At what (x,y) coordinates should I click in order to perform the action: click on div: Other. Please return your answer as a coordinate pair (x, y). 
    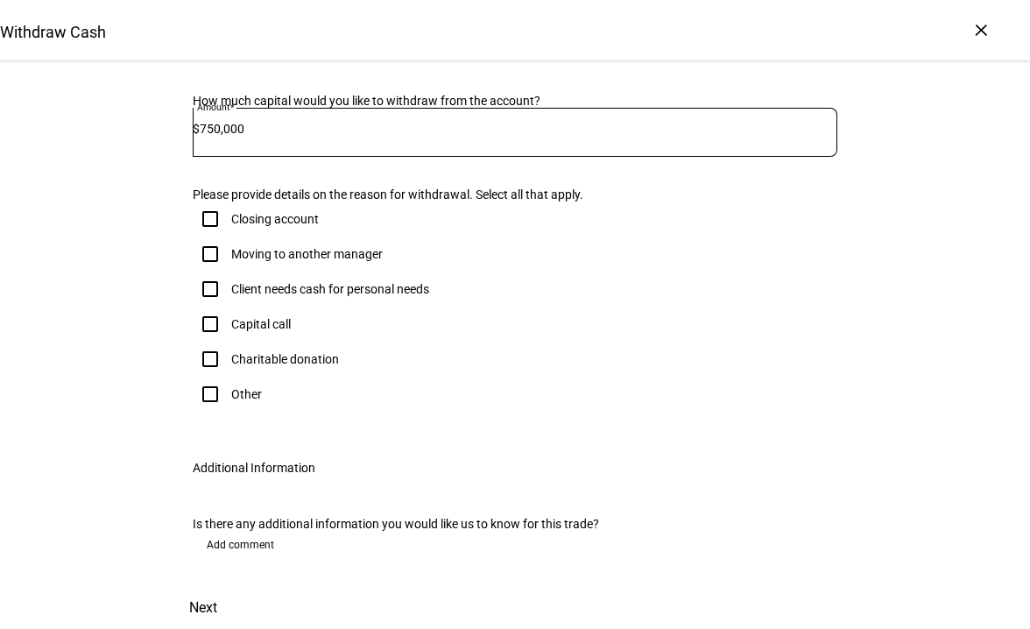
    Looking at the image, I should click on (246, 394).